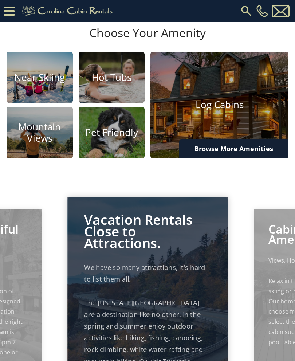  I want to click on h4: Near Skiing, so click(40, 77).